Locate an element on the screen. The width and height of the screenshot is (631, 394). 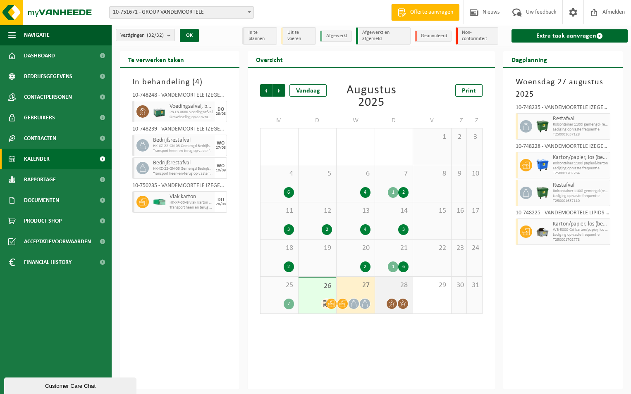
li: Geannuleerd is located at coordinates (433, 36).